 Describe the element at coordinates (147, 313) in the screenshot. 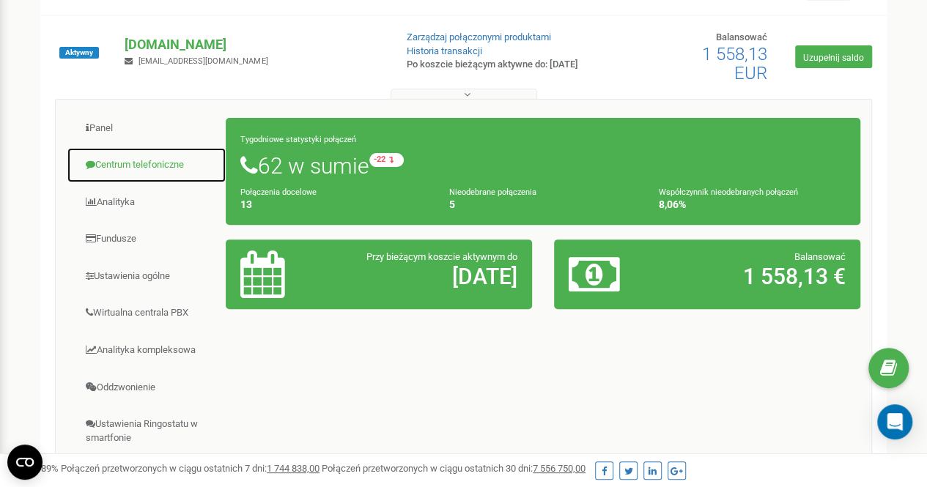

I see `a: Wirtualna centrala PBX` at that location.